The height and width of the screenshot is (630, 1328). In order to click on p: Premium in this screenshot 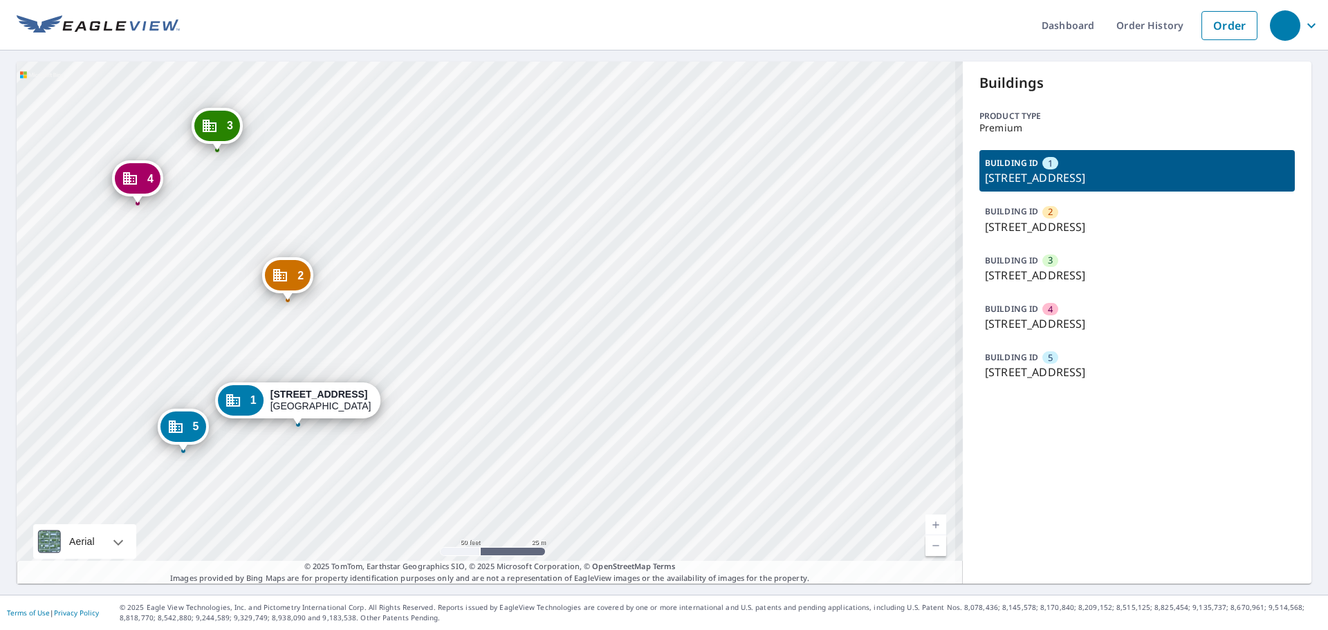, I will do `click(1137, 128)`.